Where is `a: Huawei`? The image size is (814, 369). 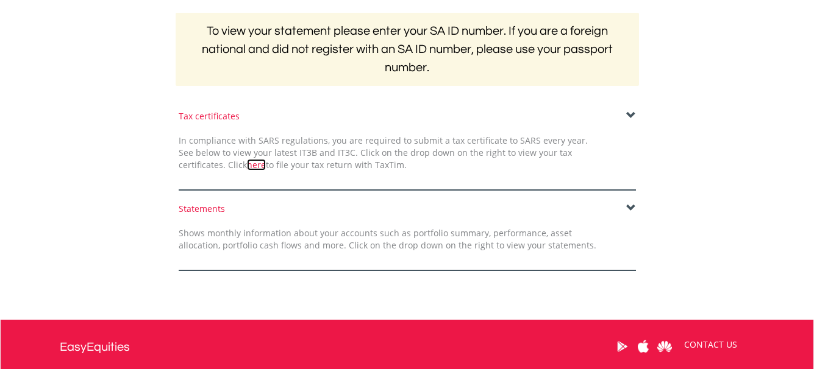 a: Huawei is located at coordinates (664, 347).